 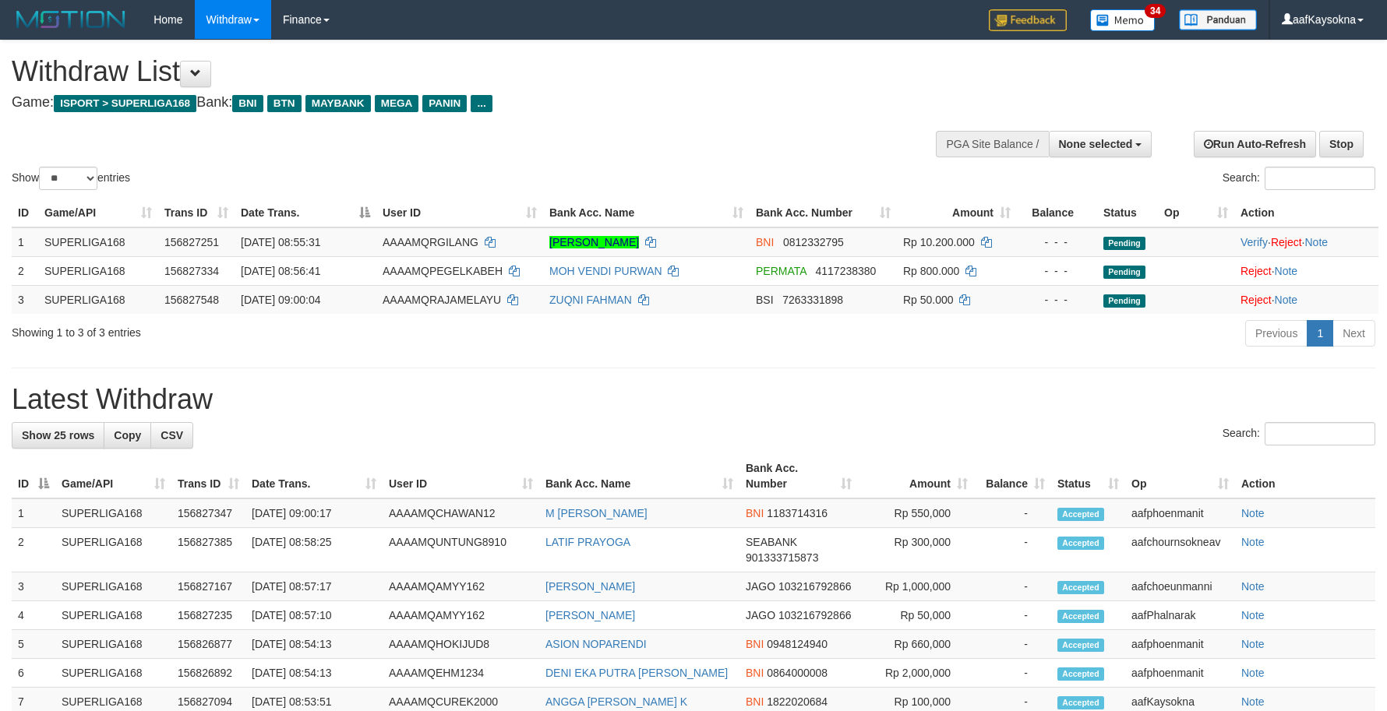 What do you see at coordinates (928, 300) in the screenshot?
I see `span: Rp 50.000` at bounding box center [928, 300].